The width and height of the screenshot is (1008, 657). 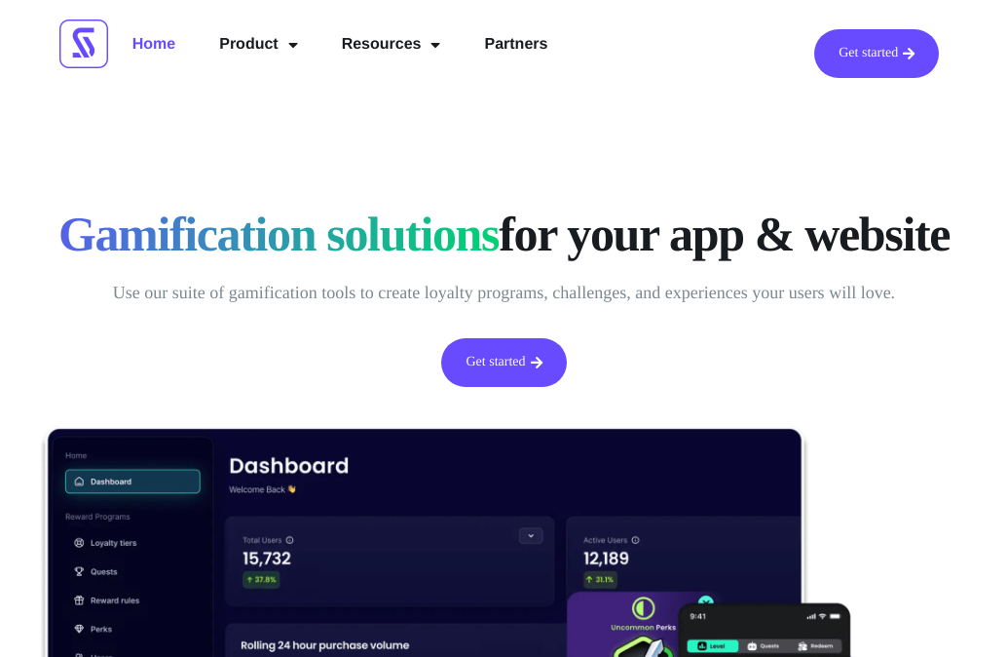 What do you see at coordinates (279, 234) in the screenshot?
I see `span: Gamification solutions` at bounding box center [279, 234].